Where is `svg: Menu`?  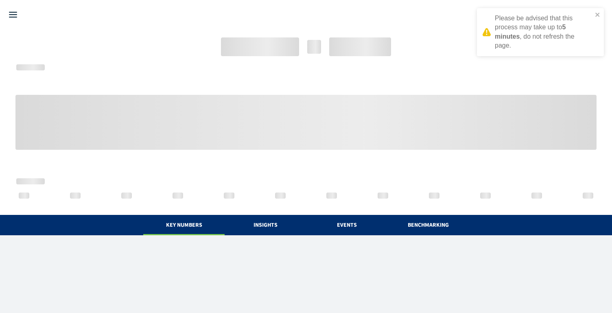 svg: Menu is located at coordinates (13, 15).